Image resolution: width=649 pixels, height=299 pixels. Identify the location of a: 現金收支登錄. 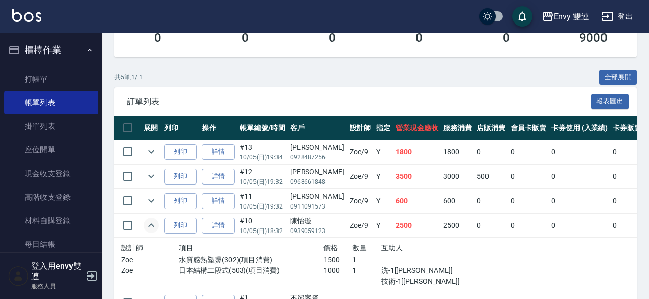
(51, 174).